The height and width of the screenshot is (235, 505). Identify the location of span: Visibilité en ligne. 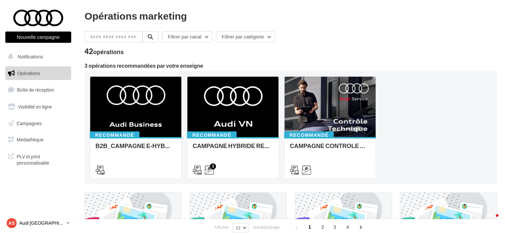
(35, 107).